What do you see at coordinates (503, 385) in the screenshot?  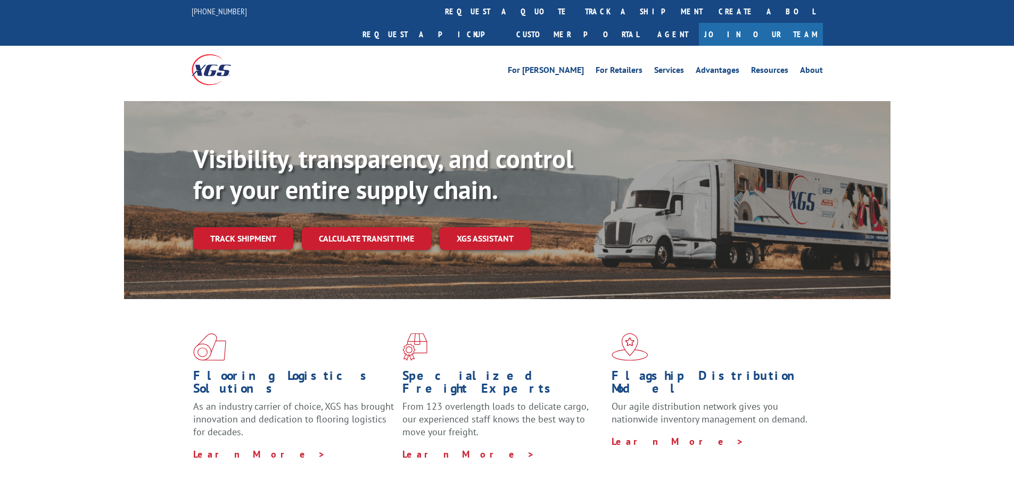 I see `h1: Specialized Freight Experts` at bounding box center [503, 385].